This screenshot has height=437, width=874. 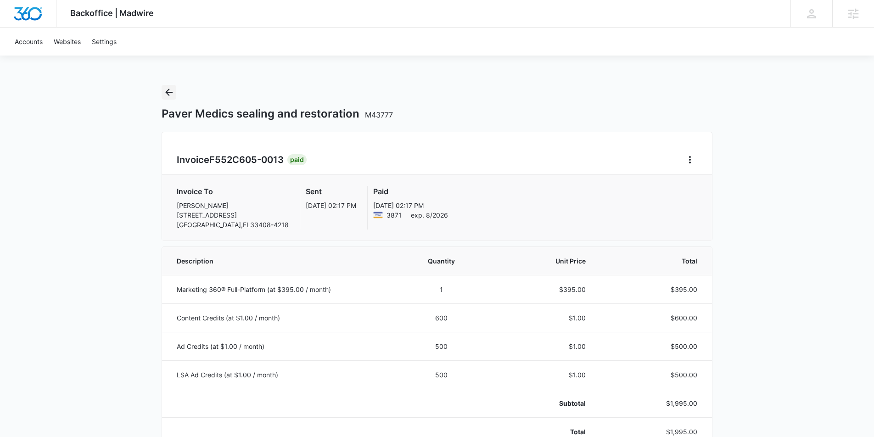 What do you see at coordinates (379, 115) in the screenshot?
I see `span: M43777` at bounding box center [379, 115].